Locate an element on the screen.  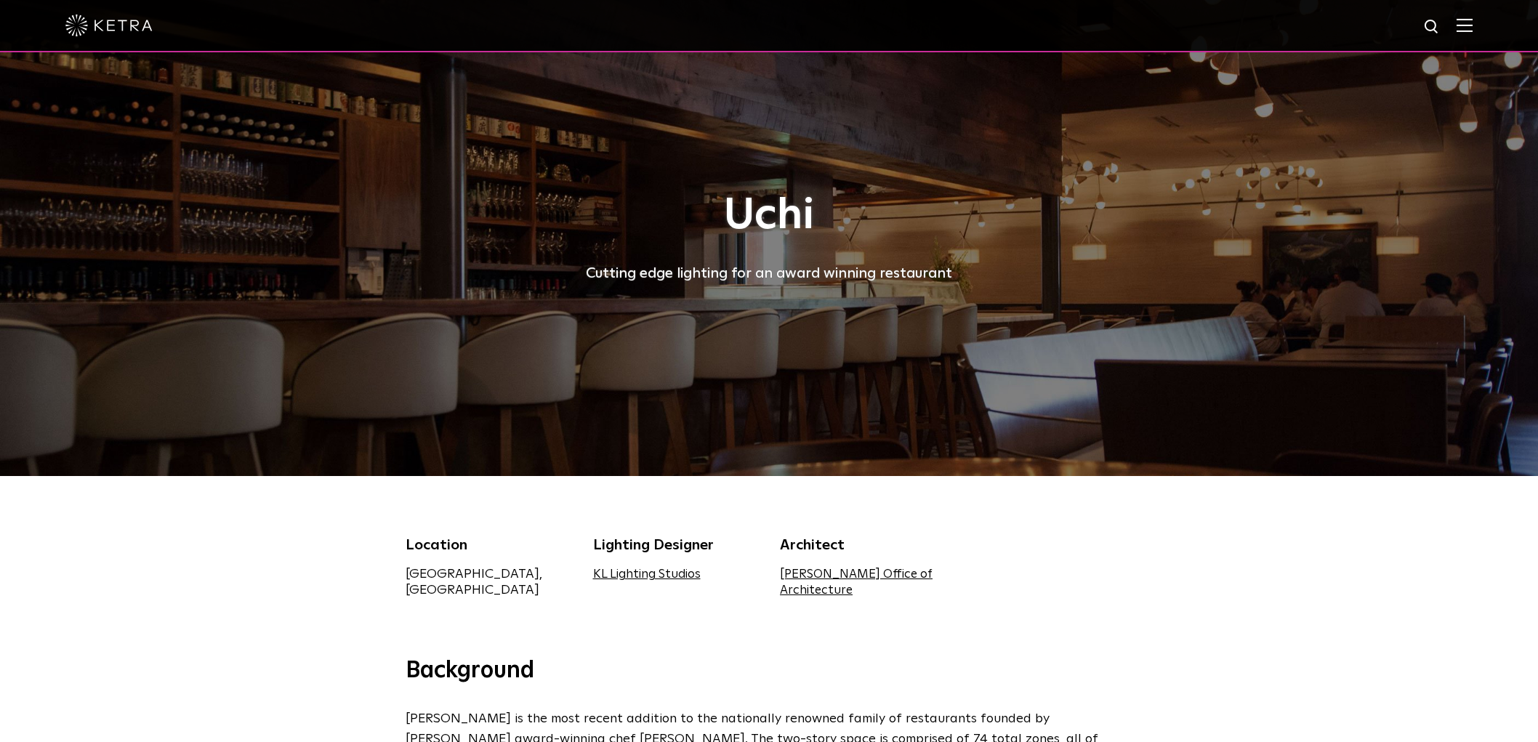
h3: Background is located at coordinates (769, 671).